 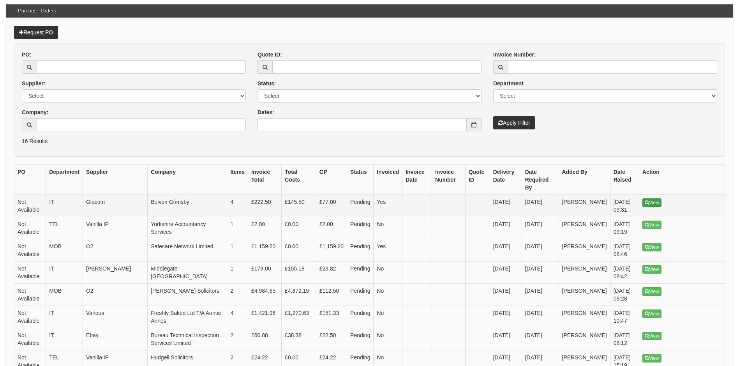 What do you see at coordinates (26, 55) in the screenshot?
I see `label: PO:` at bounding box center [26, 55].